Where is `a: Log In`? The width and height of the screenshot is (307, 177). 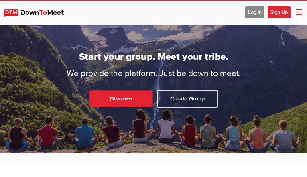 a: Log In is located at coordinates (255, 12).